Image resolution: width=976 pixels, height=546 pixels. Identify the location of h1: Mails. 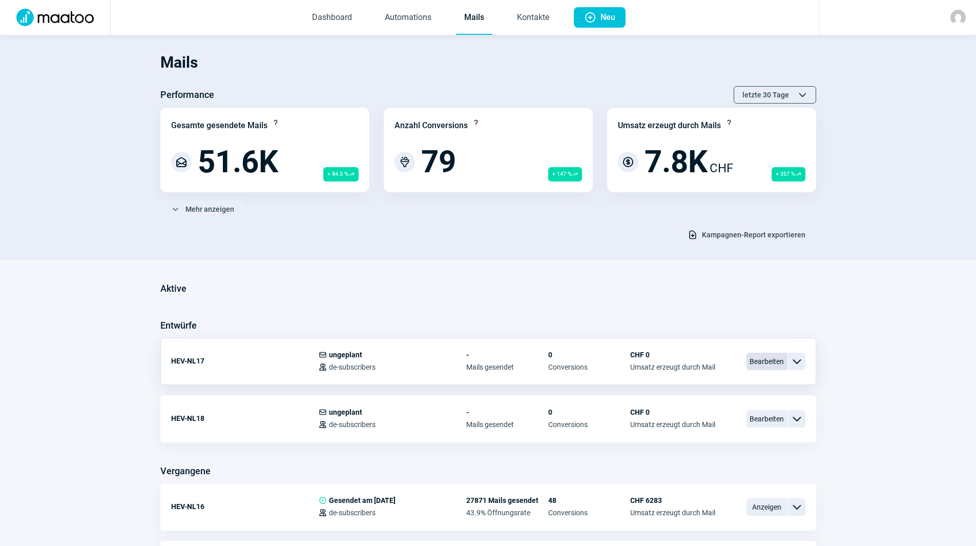
(488, 62).